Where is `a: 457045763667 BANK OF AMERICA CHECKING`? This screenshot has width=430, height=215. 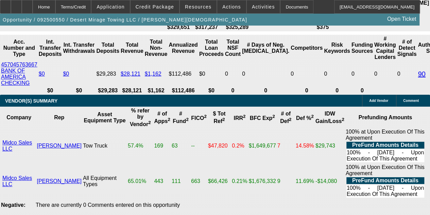 a: 457045763667 BANK OF AMERICA CHECKING is located at coordinates (19, 73).